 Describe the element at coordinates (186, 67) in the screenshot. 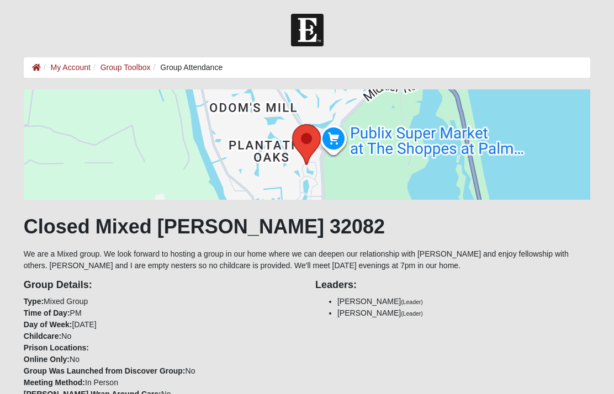

I see `li: Group Attendance` at that location.